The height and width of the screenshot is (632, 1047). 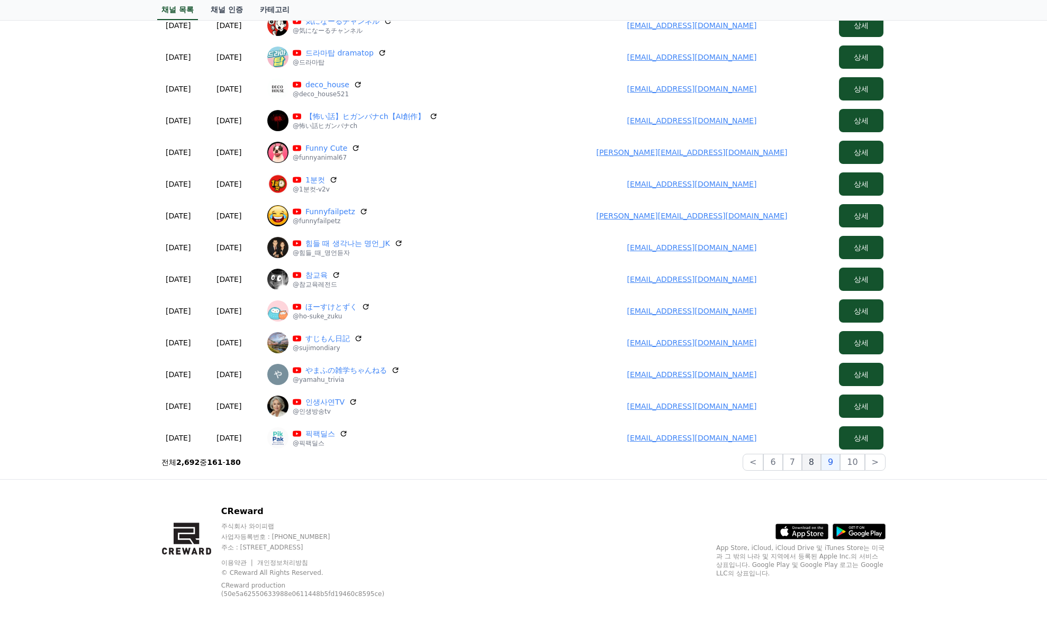 I want to click on button: 10, so click(x=852, y=463).